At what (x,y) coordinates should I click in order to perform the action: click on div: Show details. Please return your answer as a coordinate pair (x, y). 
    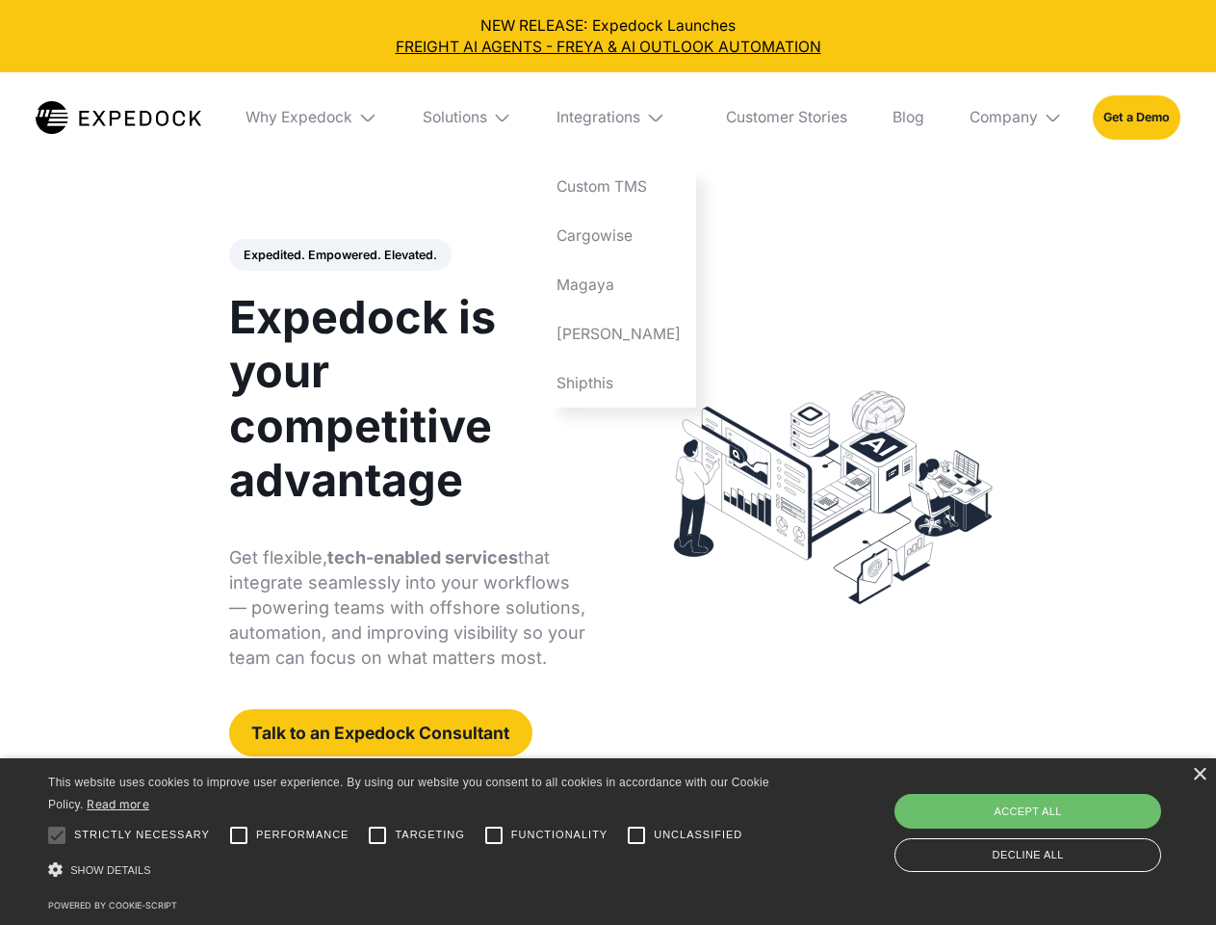
    Looking at the image, I should click on (412, 870).